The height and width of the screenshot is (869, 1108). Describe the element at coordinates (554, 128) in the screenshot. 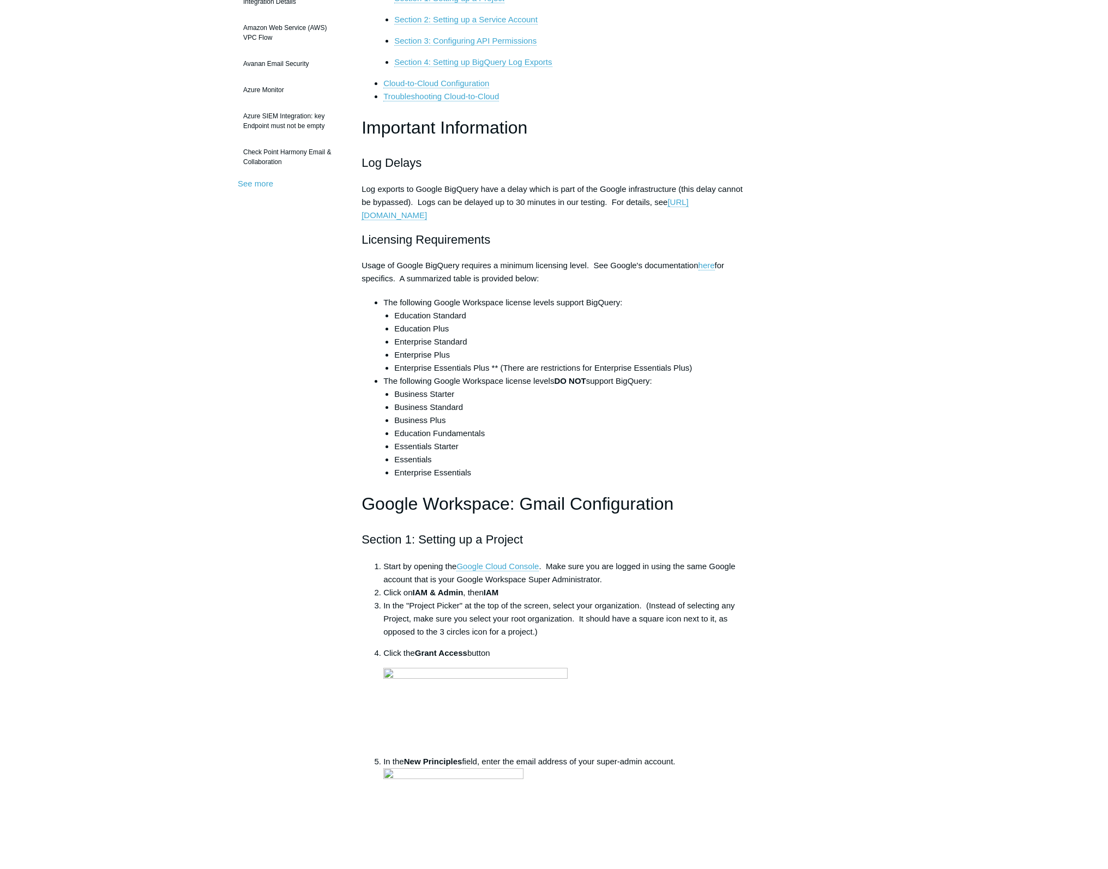

I see `h1: Important Information` at that location.